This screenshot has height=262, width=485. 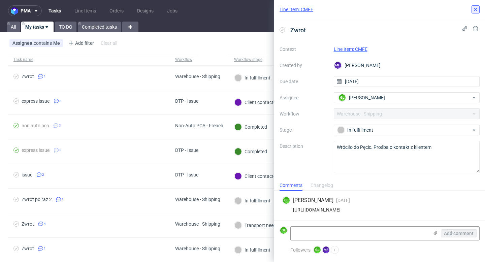 I want to click on div: Zwrot po raz 2, so click(x=37, y=199).